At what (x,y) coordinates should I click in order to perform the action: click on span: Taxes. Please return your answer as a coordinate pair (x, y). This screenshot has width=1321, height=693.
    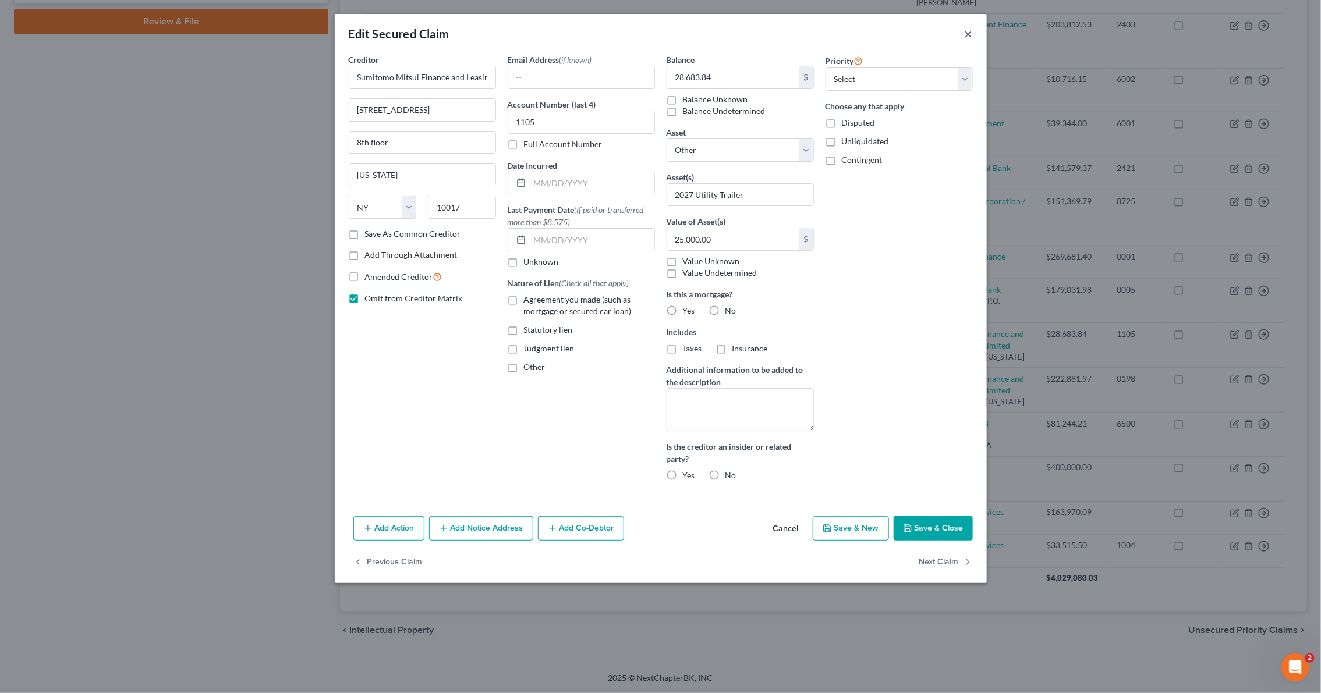
    Looking at the image, I should click on (692, 348).